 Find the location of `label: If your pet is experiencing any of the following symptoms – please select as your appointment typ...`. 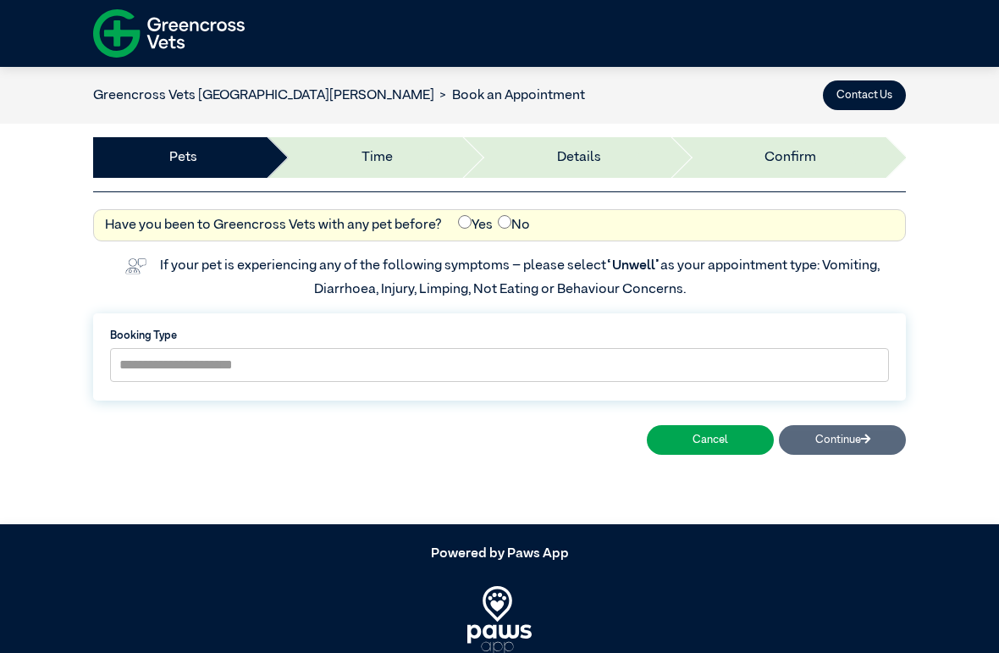

label: If your pet is experiencing any of the following symptoms – please select as your appointment typ... is located at coordinates (521, 278).